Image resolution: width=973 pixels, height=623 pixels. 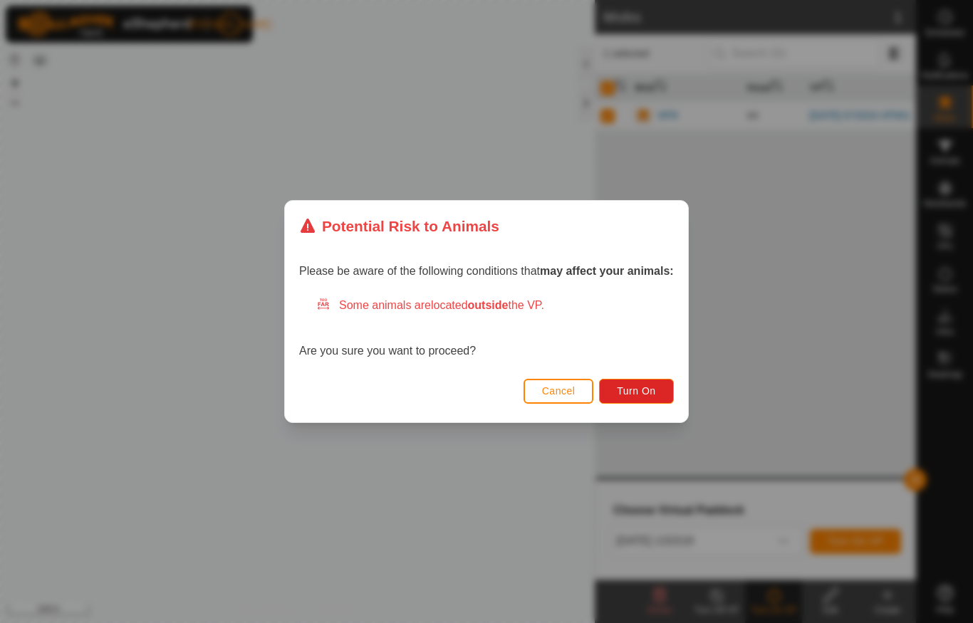 What do you see at coordinates (399, 226) in the screenshot?
I see `div: Potential Risk to Animals` at bounding box center [399, 226].